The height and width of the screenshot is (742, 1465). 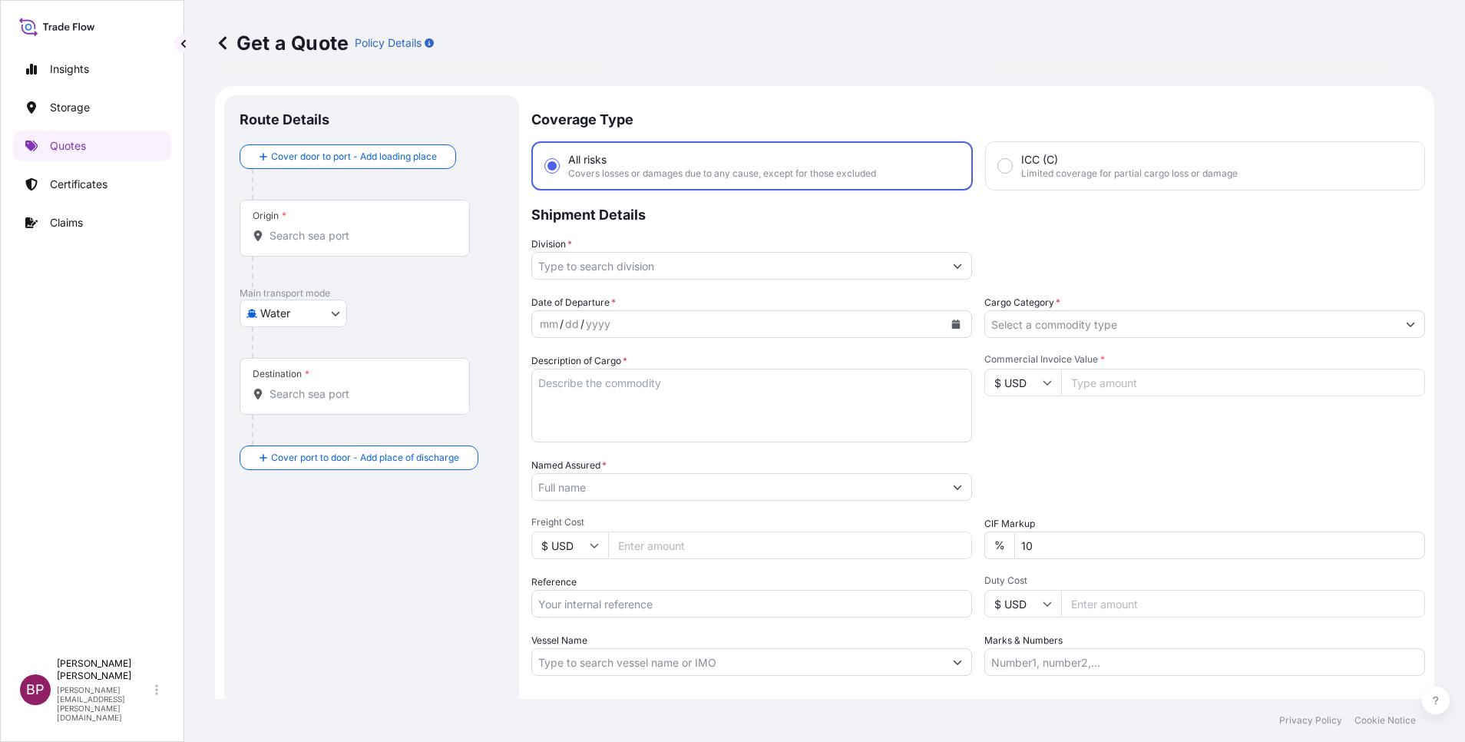 I want to click on p: Coverage Type, so click(x=978, y=118).